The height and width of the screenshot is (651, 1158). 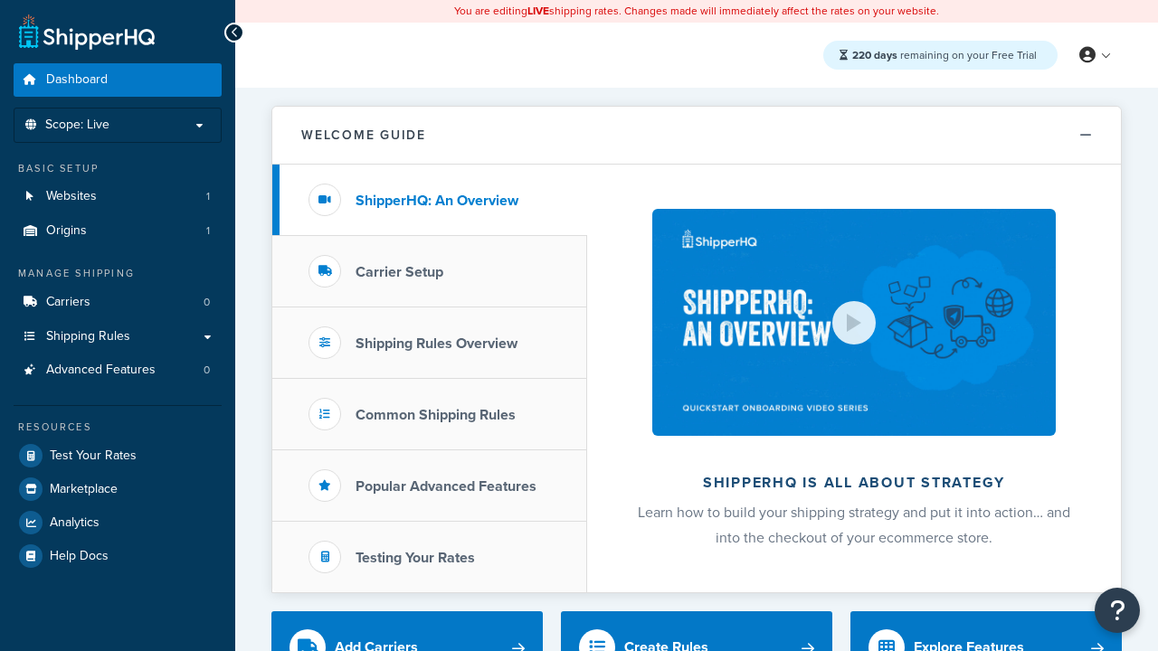 What do you see at coordinates (118, 523) in the screenshot?
I see `li: Analytics` at bounding box center [118, 523].